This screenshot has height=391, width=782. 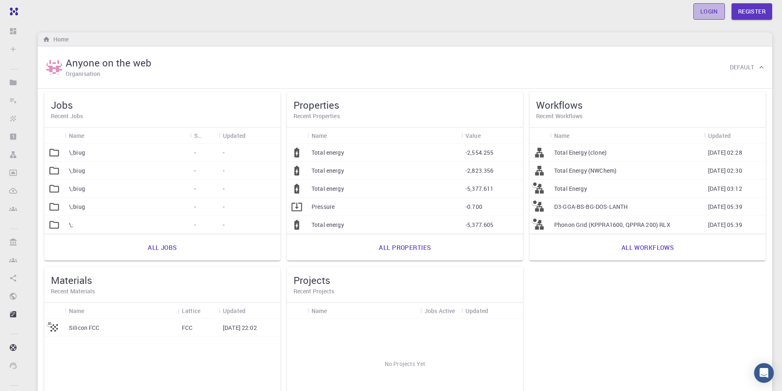 I want to click on h5: Materials, so click(x=162, y=280).